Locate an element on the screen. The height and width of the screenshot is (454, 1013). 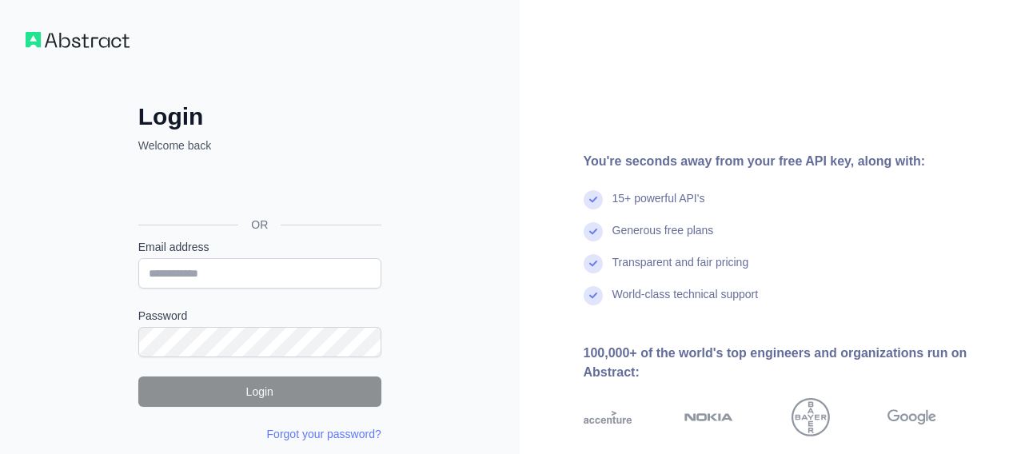
label: Email address is located at coordinates (260, 247).